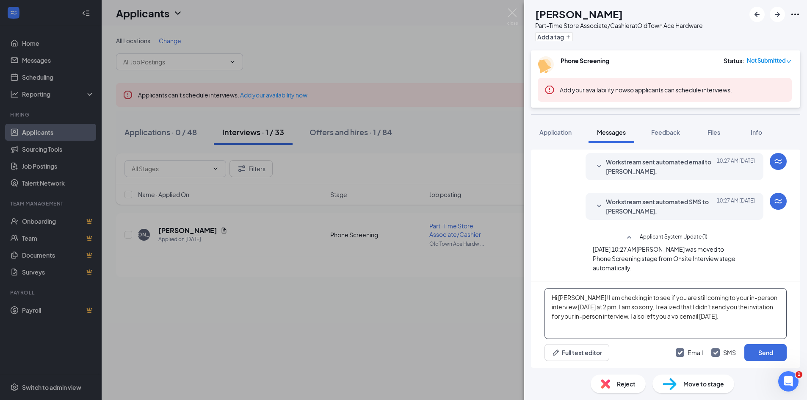  What do you see at coordinates (799, 374) in the screenshot?
I see `span: 1` at bounding box center [799, 374].